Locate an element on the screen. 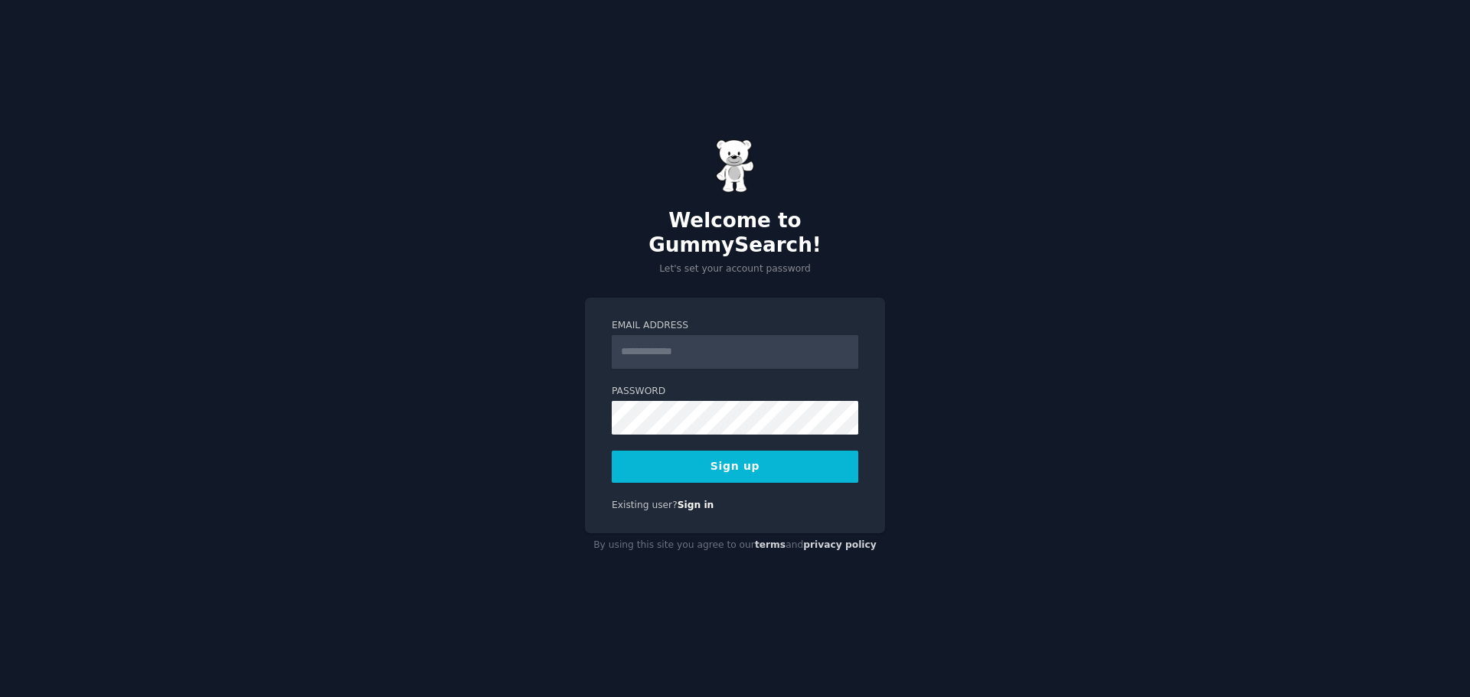 The width and height of the screenshot is (1470, 697). label: Password is located at coordinates (735, 392).